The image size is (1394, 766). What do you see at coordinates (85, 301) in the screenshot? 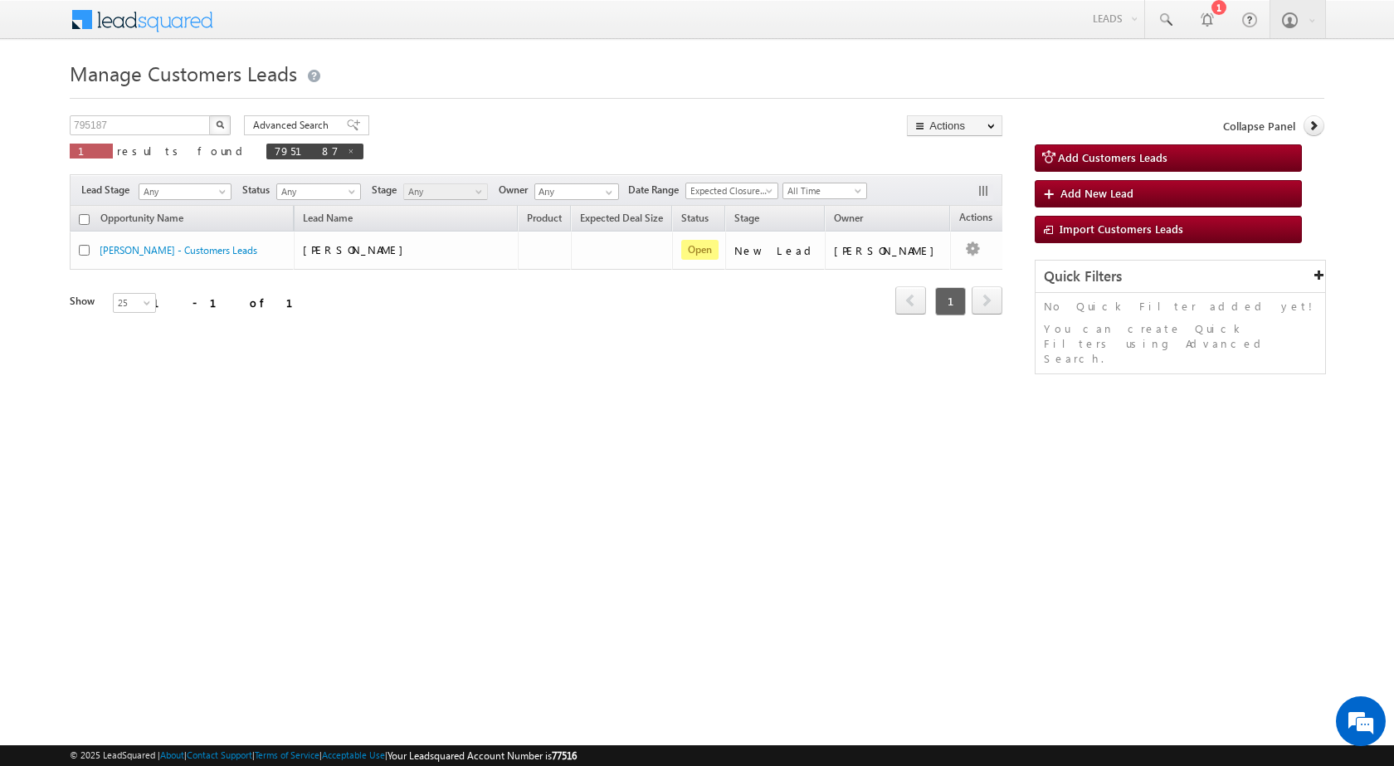
I see `div: Show` at bounding box center [85, 301].